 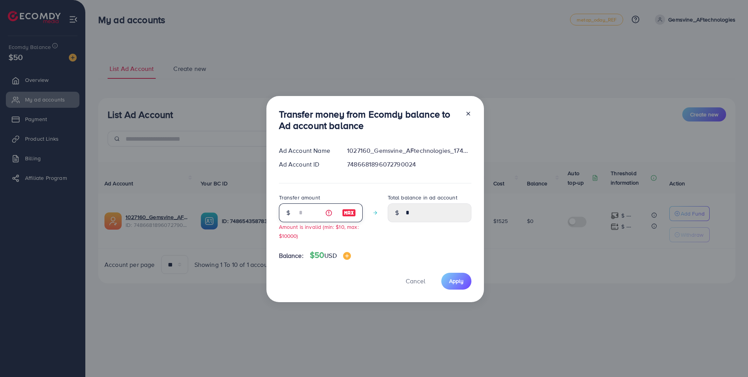 I want to click on h3: Transfer money from Ecomdy balance to Ad account balance, so click(x=369, y=120).